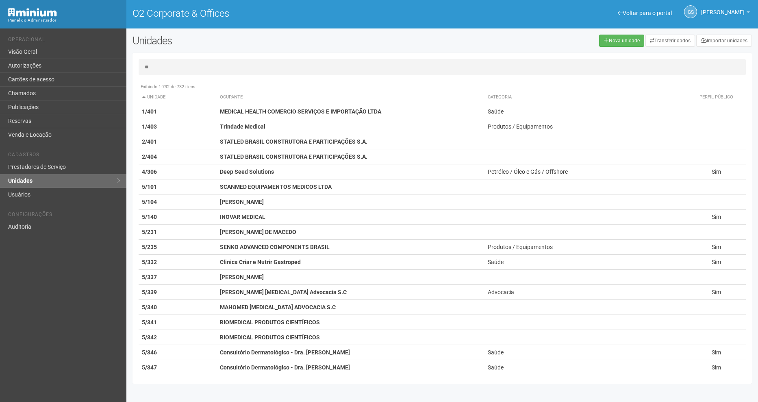 The image size is (758, 402). I want to click on td: Petróleo / Óleo e Gás / Offshore, so click(586, 171).